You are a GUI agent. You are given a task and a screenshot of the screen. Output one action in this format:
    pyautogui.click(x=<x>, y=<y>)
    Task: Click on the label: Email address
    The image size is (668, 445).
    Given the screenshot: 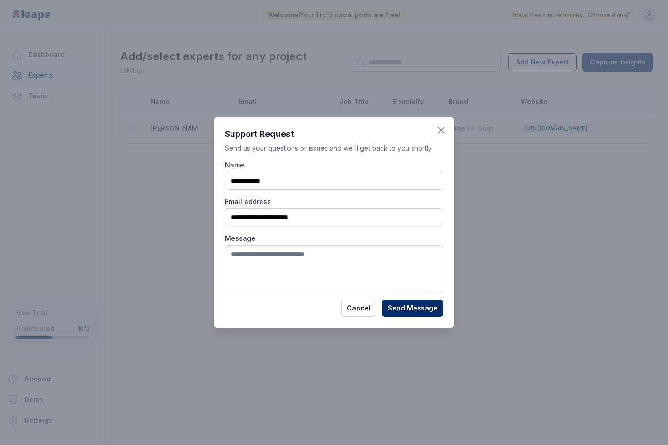 What is the action you would take?
    pyautogui.click(x=334, y=202)
    